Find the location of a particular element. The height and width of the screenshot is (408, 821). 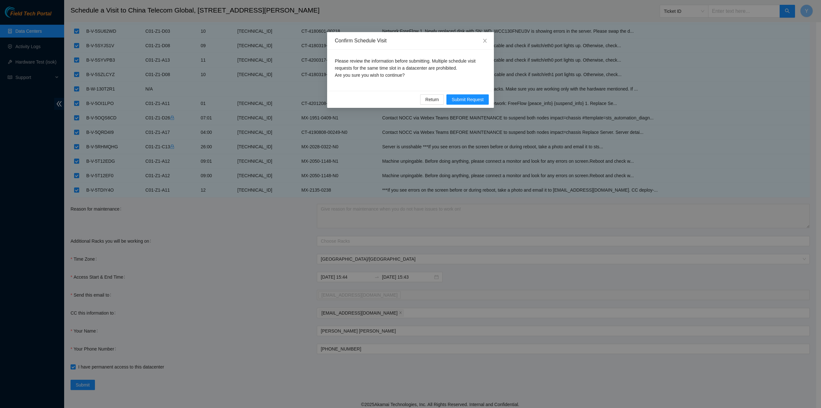

span: Return is located at coordinates (432, 99).